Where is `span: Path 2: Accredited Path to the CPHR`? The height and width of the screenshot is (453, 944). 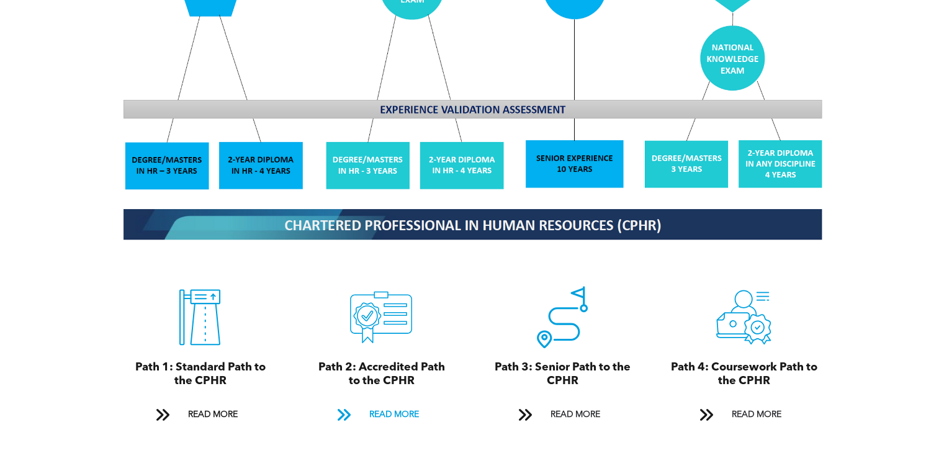
span: Path 2: Accredited Path to the CPHR is located at coordinates (381, 374).